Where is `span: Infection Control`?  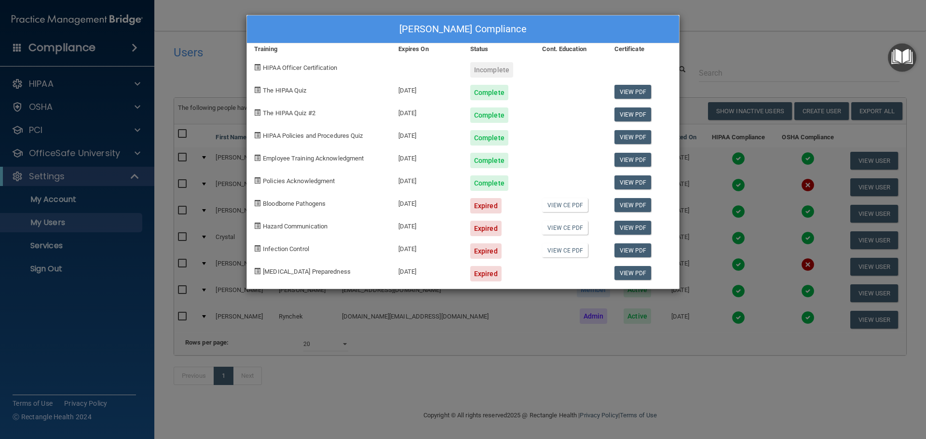 span: Infection Control is located at coordinates (286, 249).